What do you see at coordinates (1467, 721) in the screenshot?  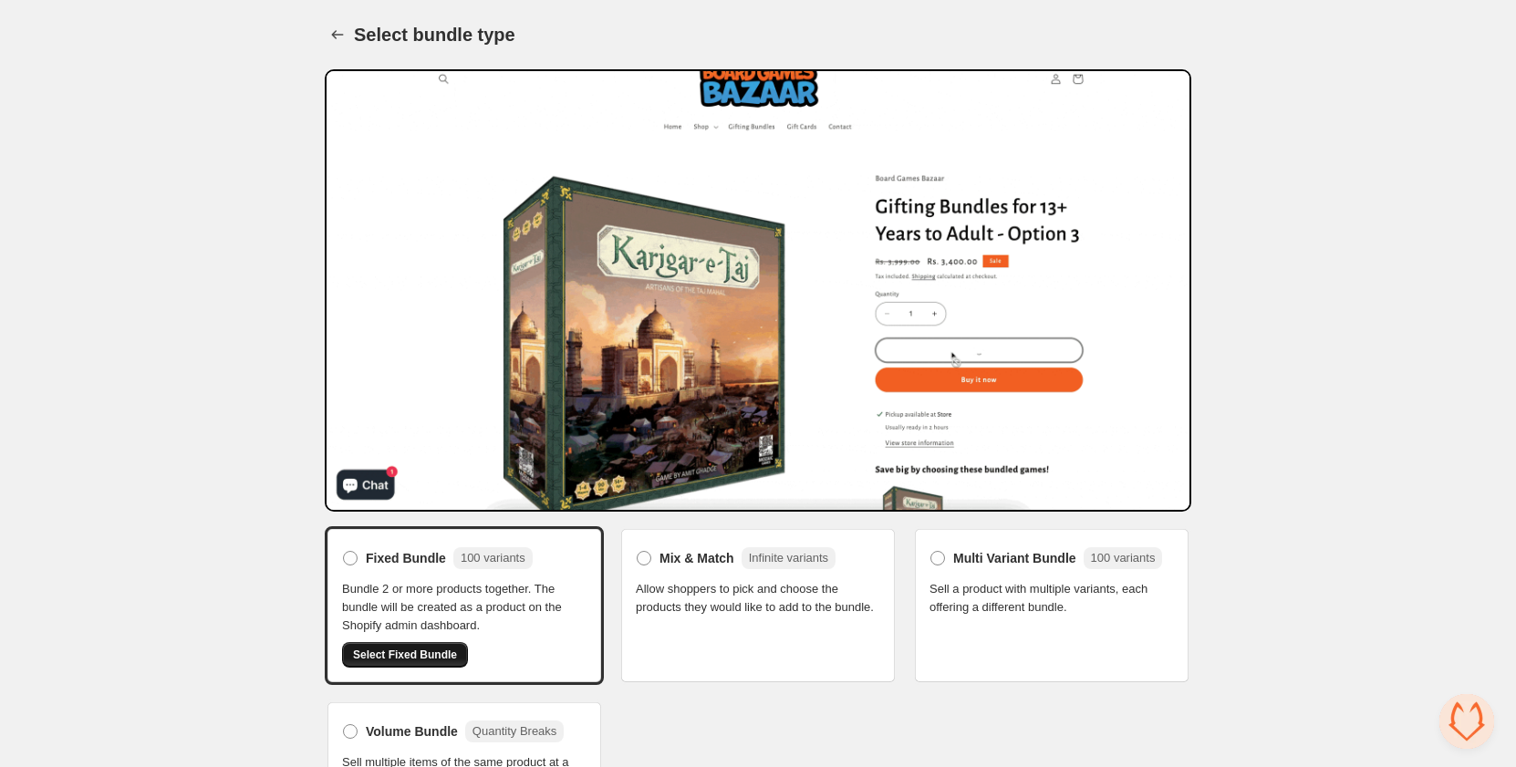 I see `div: 开放式聊天` at bounding box center [1467, 721].